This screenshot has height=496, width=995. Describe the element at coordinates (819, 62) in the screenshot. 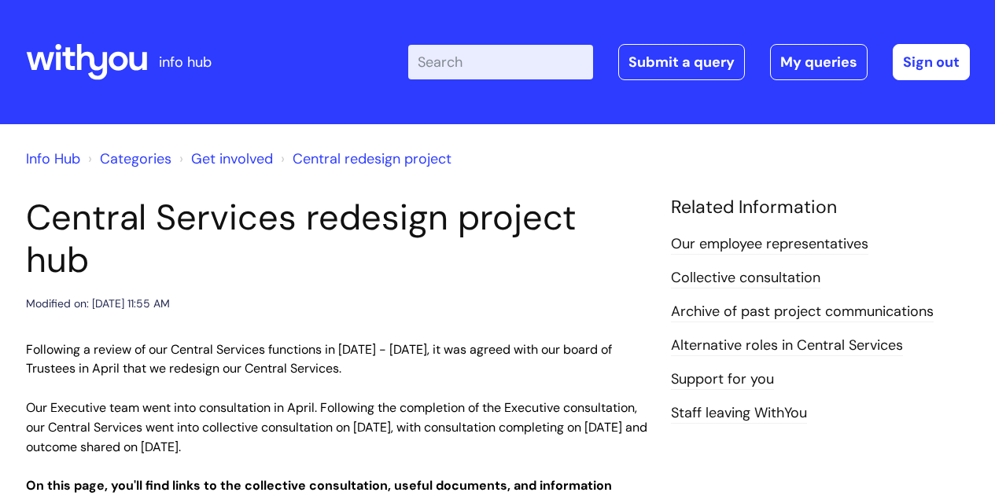

I see `a: My queries` at that location.